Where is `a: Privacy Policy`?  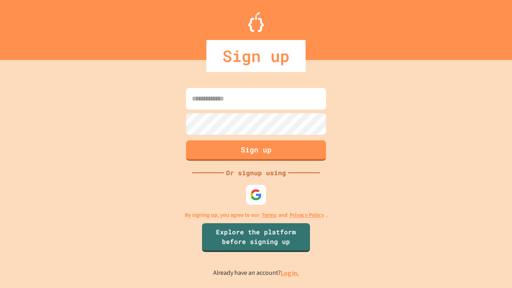
a: Privacy Policy is located at coordinates (307, 215).